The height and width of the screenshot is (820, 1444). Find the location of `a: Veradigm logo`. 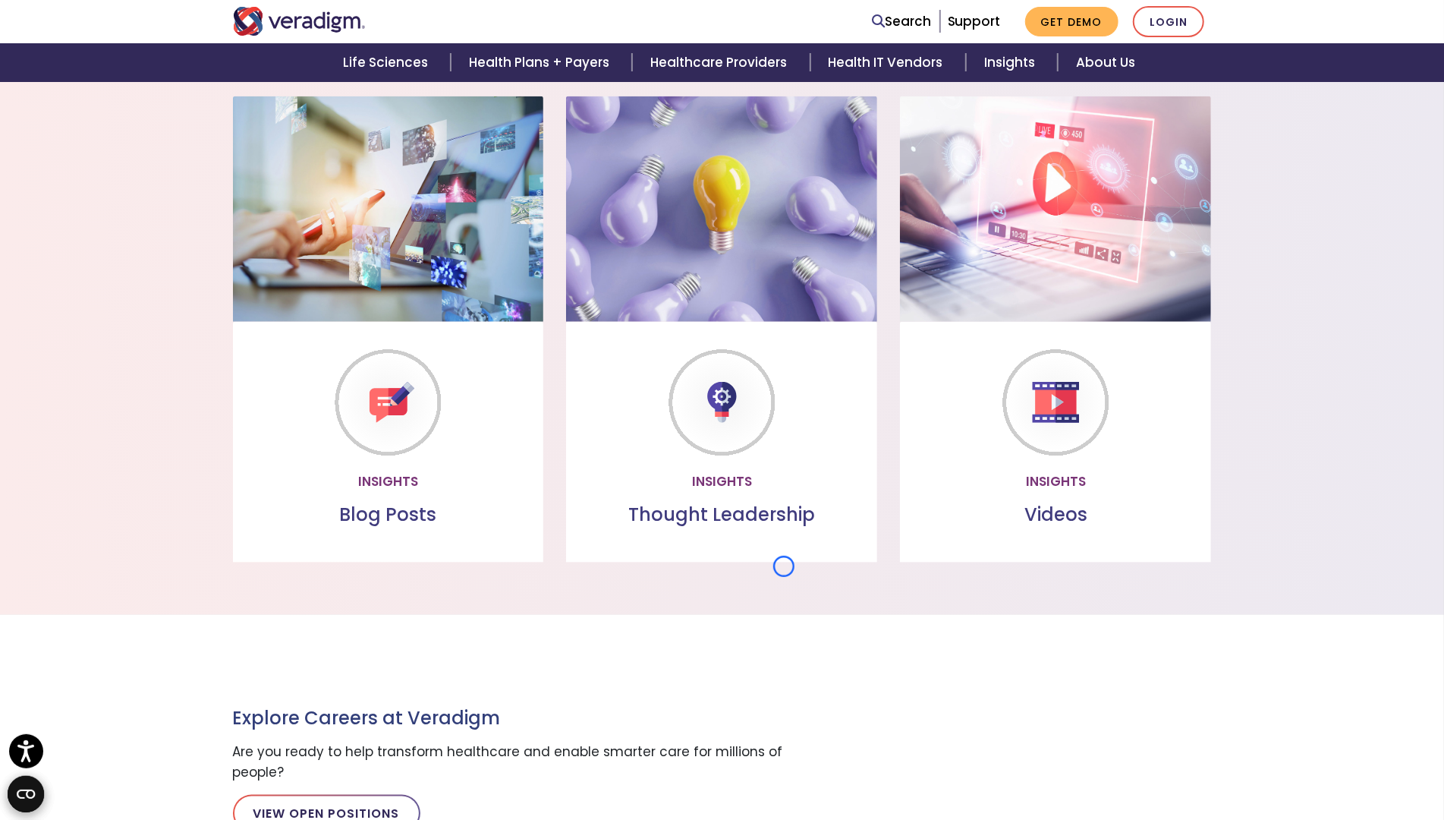

a: Veradigm logo is located at coordinates (299, 21).